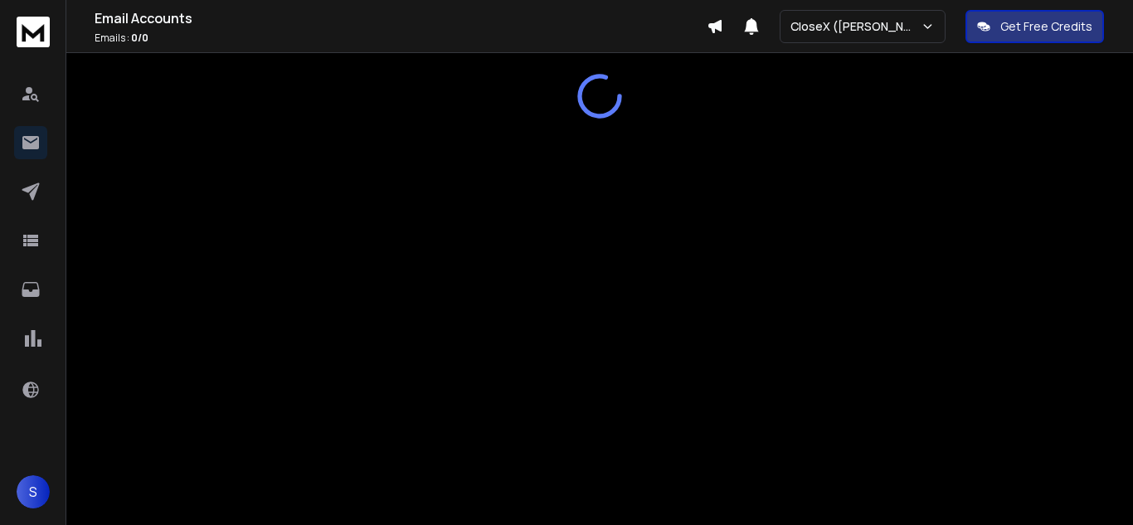 The width and height of the screenshot is (1133, 525). What do you see at coordinates (33, 492) in the screenshot?
I see `span: S` at bounding box center [33, 492].